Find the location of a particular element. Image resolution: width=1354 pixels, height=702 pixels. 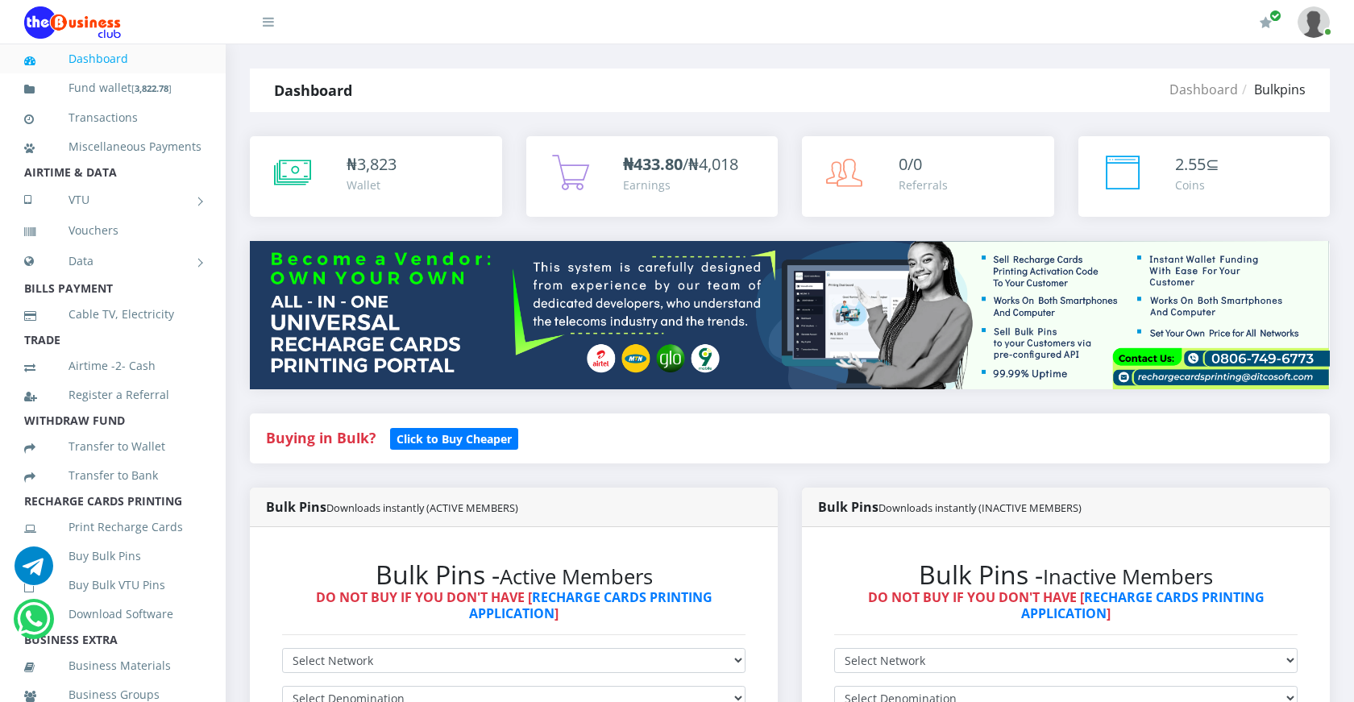

a: VTU is located at coordinates (113, 200).